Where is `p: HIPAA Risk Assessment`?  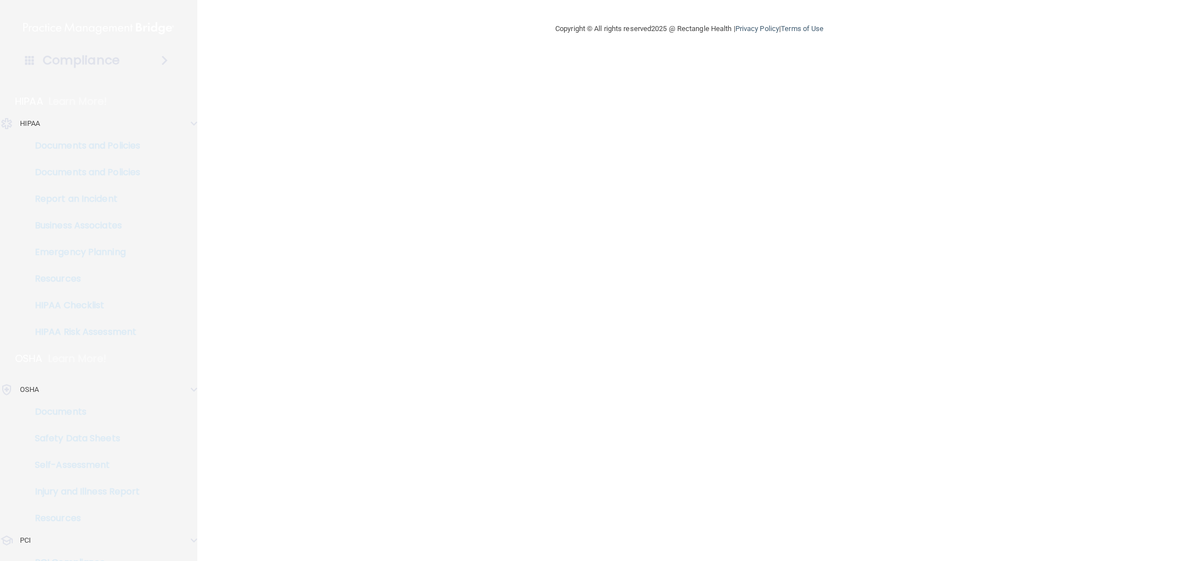 p: HIPAA Risk Assessment is located at coordinates (83, 332).